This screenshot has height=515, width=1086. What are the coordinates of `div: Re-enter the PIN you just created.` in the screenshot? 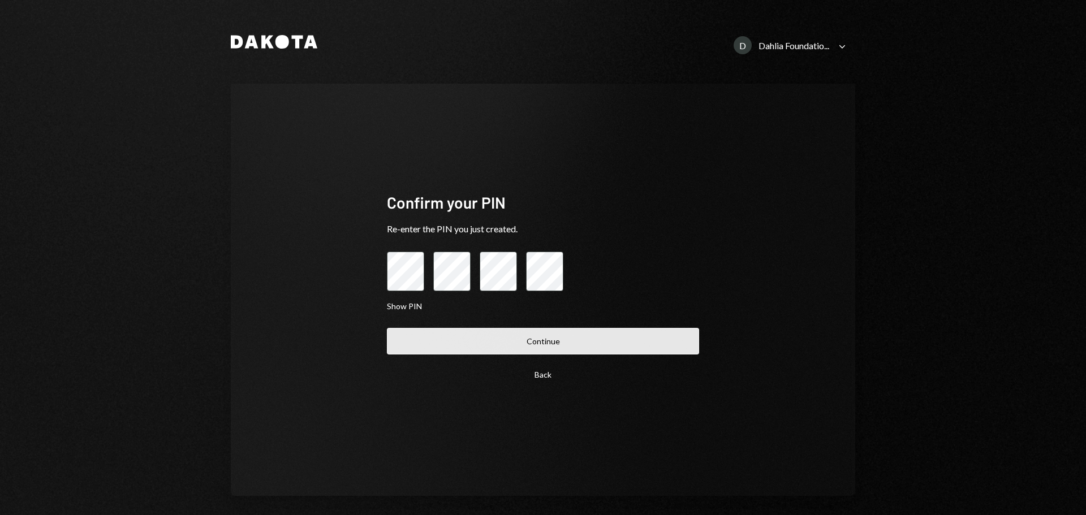 It's located at (543, 229).